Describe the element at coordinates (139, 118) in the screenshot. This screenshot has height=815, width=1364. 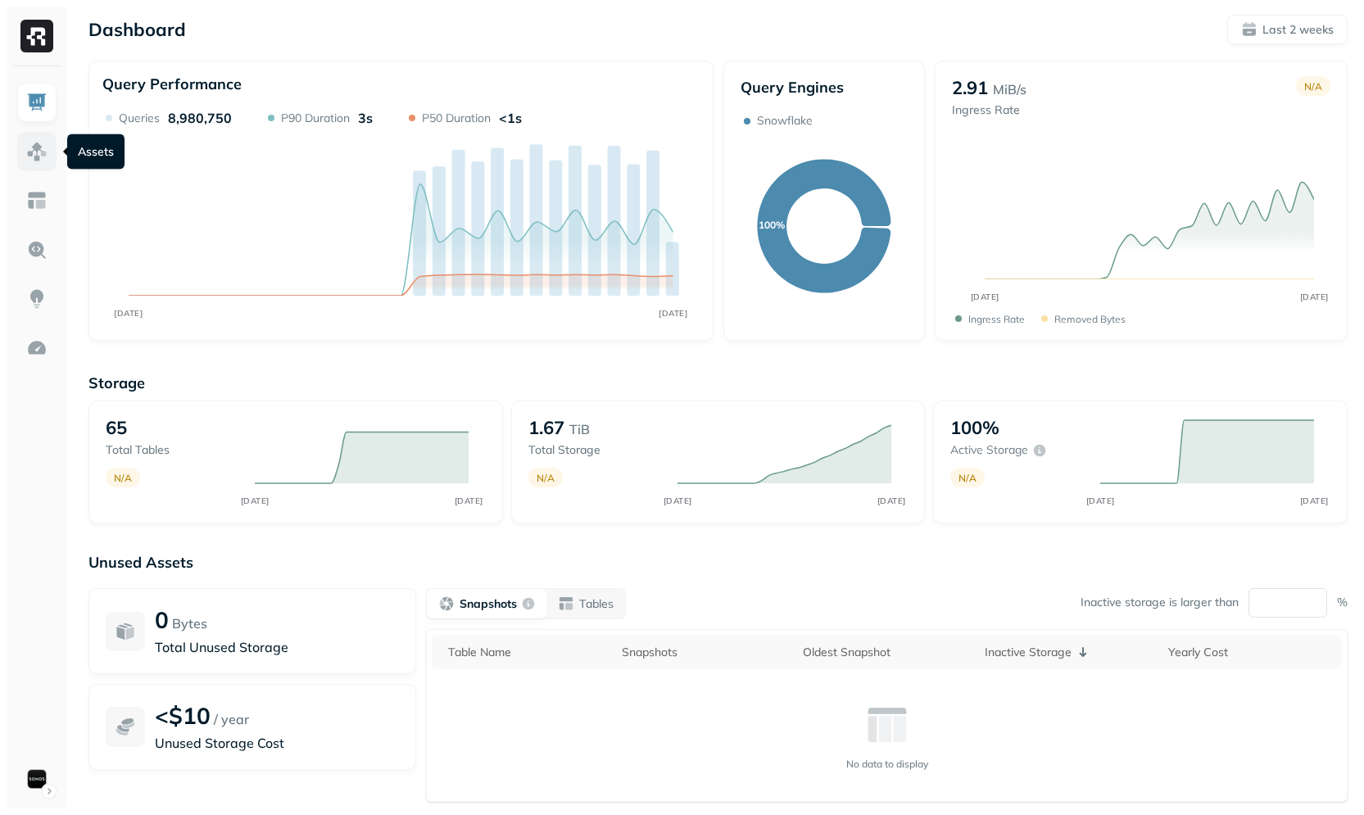
I see `p: Queries` at that location.